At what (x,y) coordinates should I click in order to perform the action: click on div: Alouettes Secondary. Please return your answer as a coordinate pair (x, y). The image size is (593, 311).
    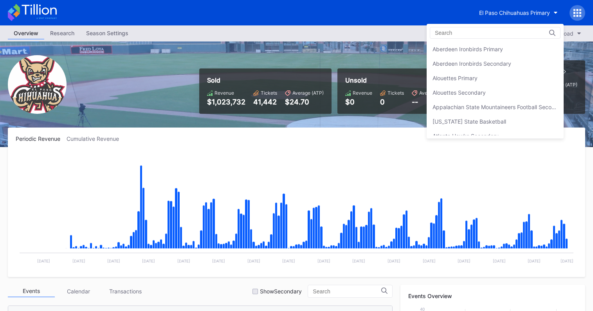
    Looking at the image, I should click on (459, 92).